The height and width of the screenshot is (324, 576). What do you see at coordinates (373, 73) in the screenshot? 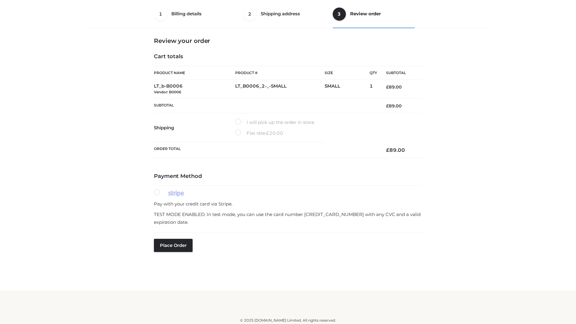
I see `th: Qty` at bounding box center [373, 73].